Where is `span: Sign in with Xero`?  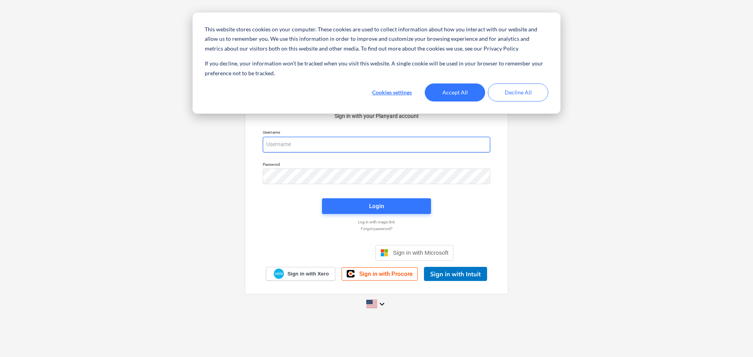
span: Sign in with Xero is located at coordinates (308, 274).